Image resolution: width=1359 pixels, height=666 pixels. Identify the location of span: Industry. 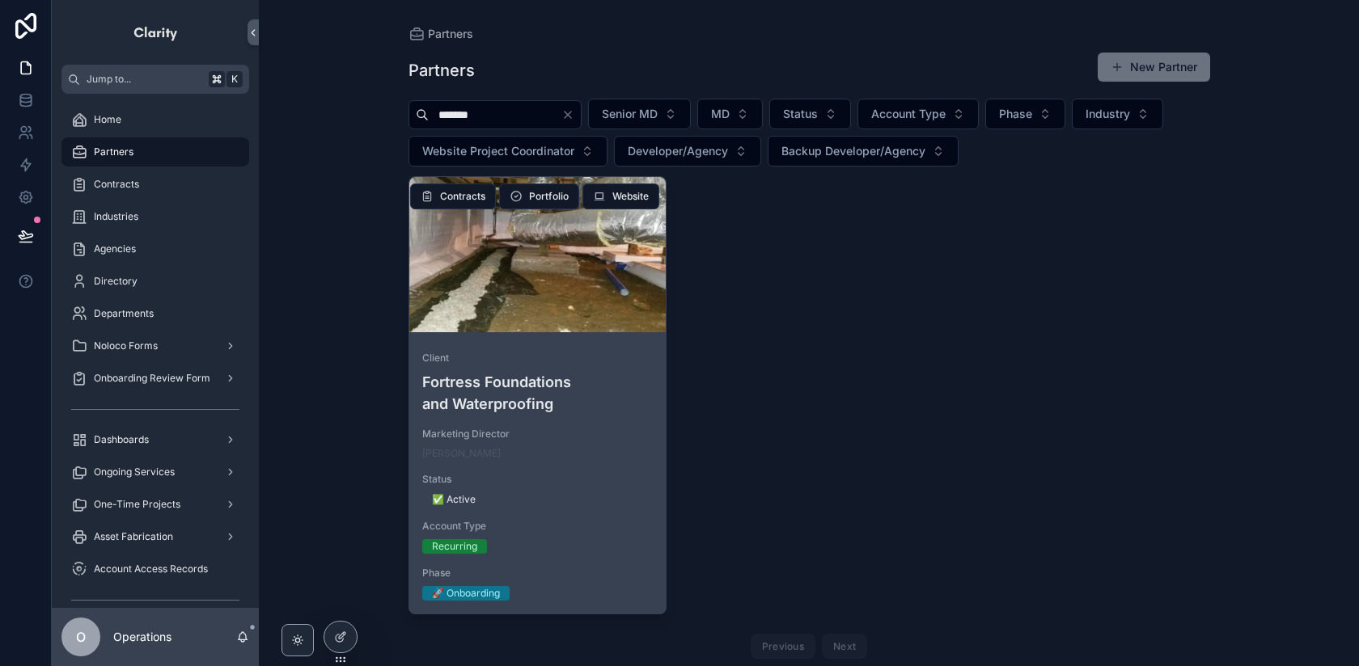
(1107, 114).